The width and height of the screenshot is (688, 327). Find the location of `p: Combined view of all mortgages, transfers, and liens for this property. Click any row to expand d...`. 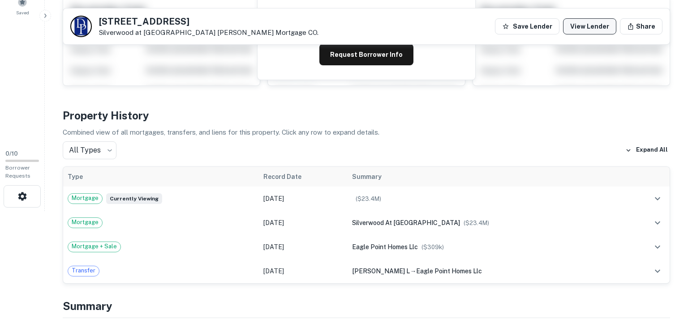

p: Combined view of all mortgages, transfers, and liens for this property. Click any row to expand d... is located at coordinates (366, 133).